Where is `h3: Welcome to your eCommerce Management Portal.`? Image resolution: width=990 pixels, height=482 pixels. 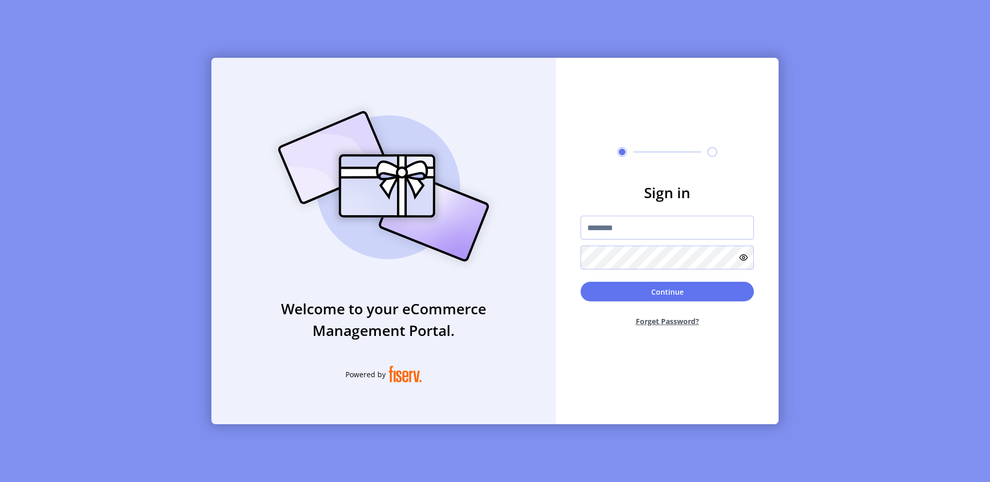
h3: Welcome to your eCommerce Management Portal. is located at coordinates (384, 319).